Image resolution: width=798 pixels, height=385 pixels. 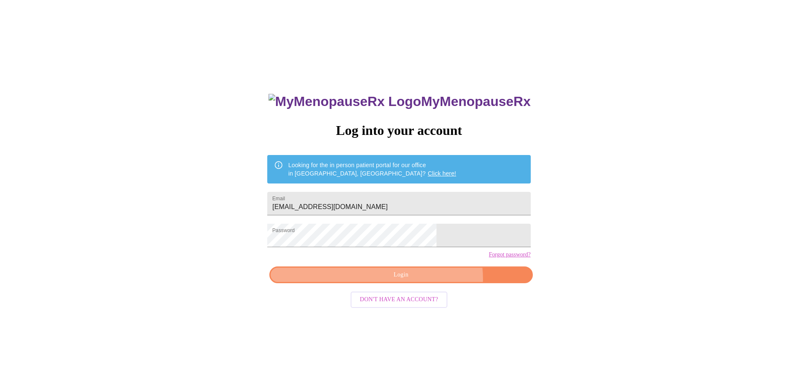 What do you see at coordinates (399, 299) in the screenshot?
I see `a: Don't have an account?` at bounding box center [399, 299].